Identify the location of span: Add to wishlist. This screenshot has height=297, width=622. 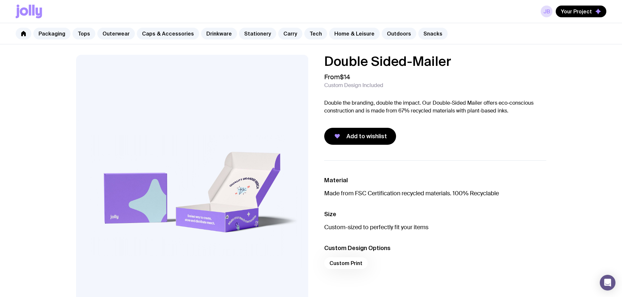
(367, 136).